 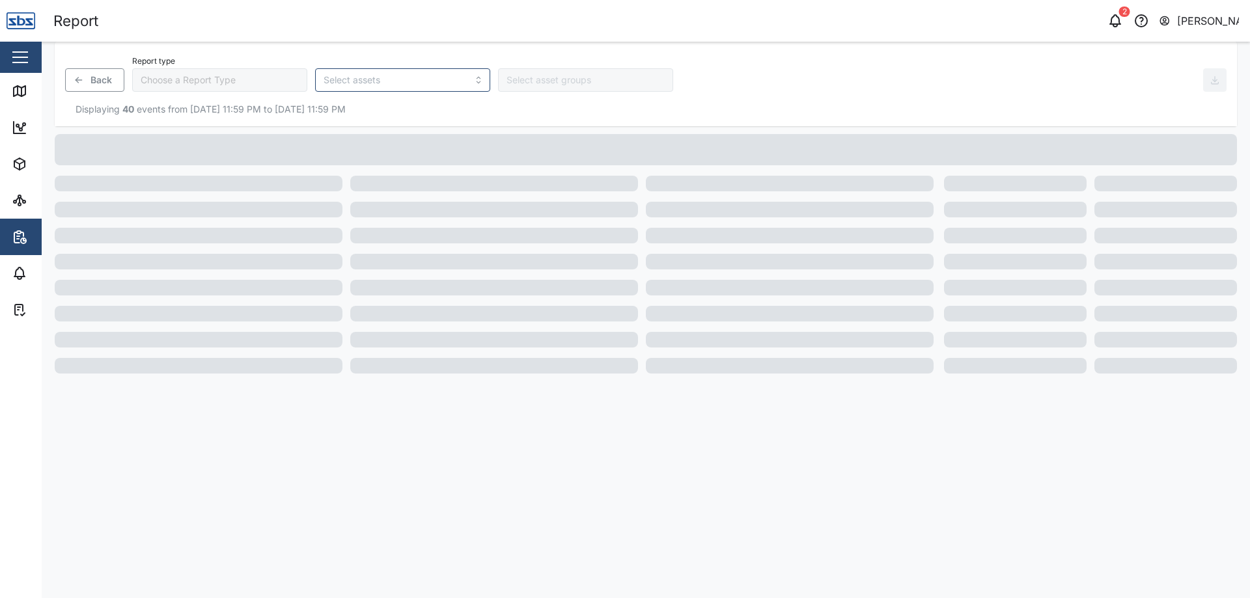 What do you see at coordinates (395, 80) in the screenshot?
I see `input: Select assets` at bounding box center [395, 80].